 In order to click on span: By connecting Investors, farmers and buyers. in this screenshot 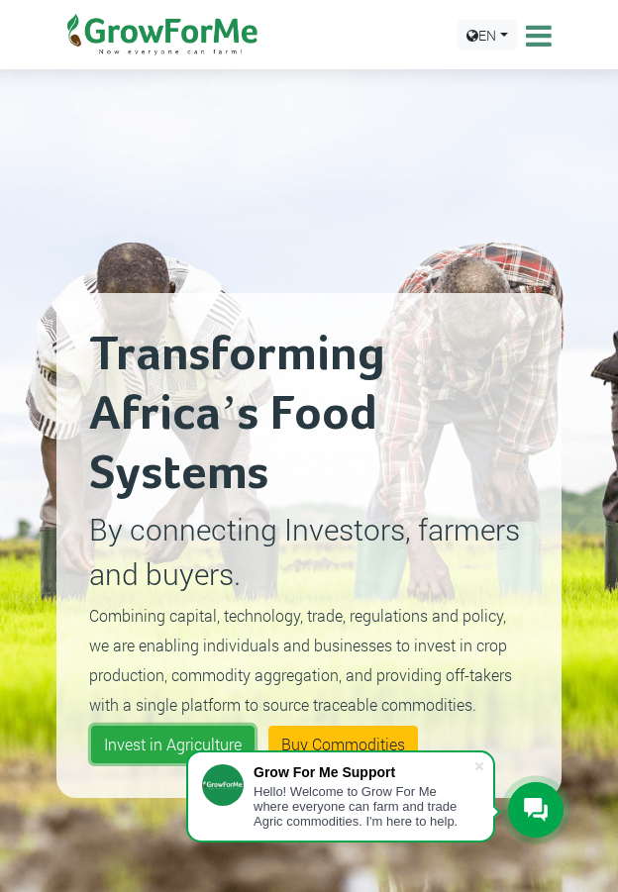, I will do `click(304, 552)`.